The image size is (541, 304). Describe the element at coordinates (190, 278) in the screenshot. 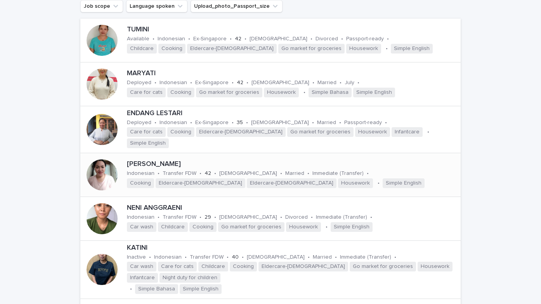

I see `span: Night duty for children` at that location.